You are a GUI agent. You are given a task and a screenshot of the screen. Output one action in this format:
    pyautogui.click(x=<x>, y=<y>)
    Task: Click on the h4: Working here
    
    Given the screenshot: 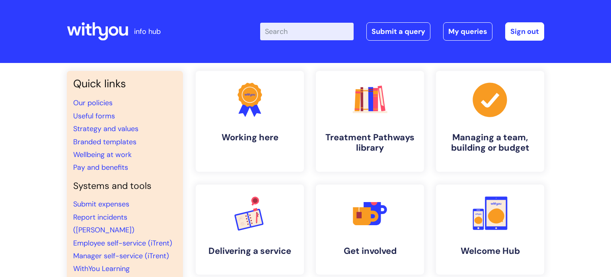 What is the action you would take?
    pyautogui.click(x=250, y=137)
    